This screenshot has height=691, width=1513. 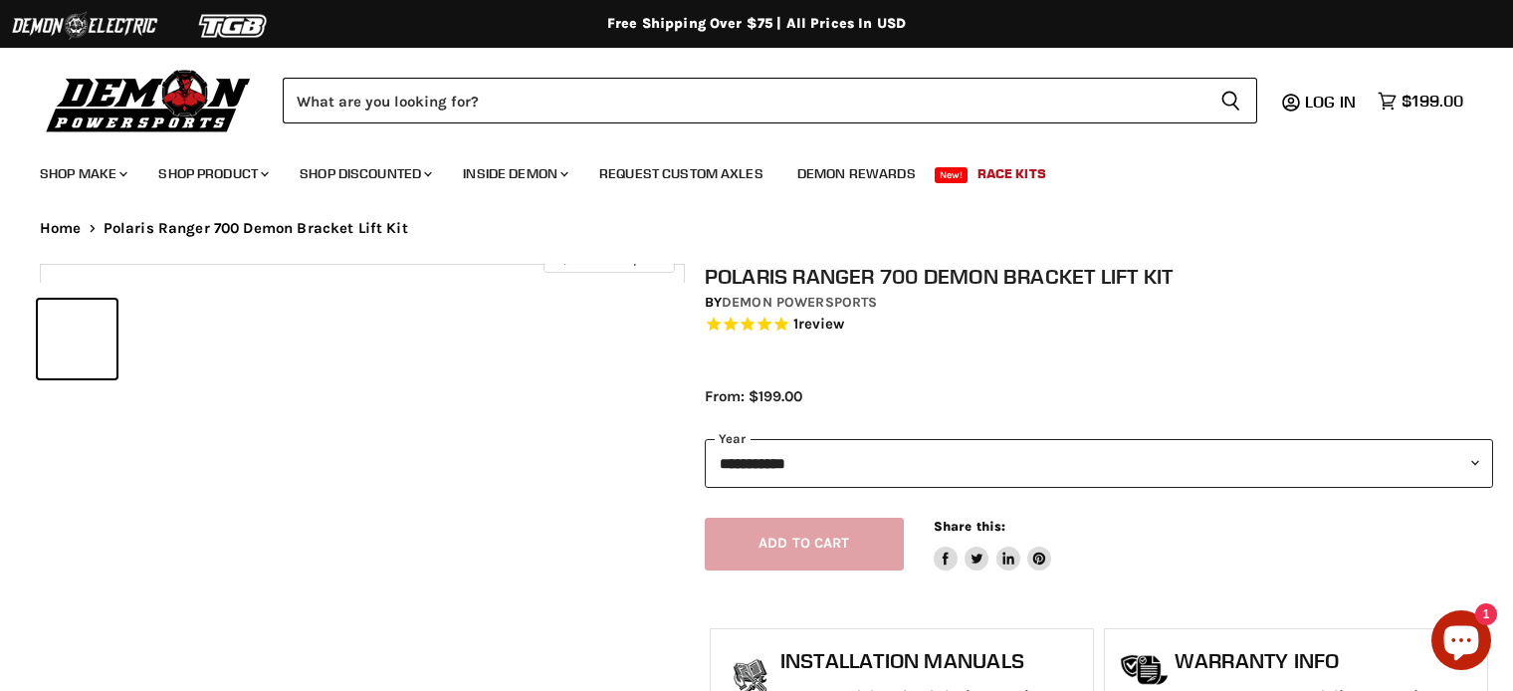 What do you see at coordinates (744, 101) in the screenshot?
I see `input: Search` at bounding box center [744, 101].